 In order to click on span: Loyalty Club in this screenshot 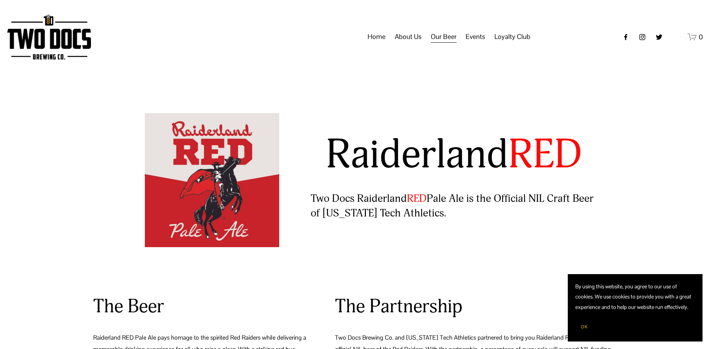, I will do `click(512, 37)`.